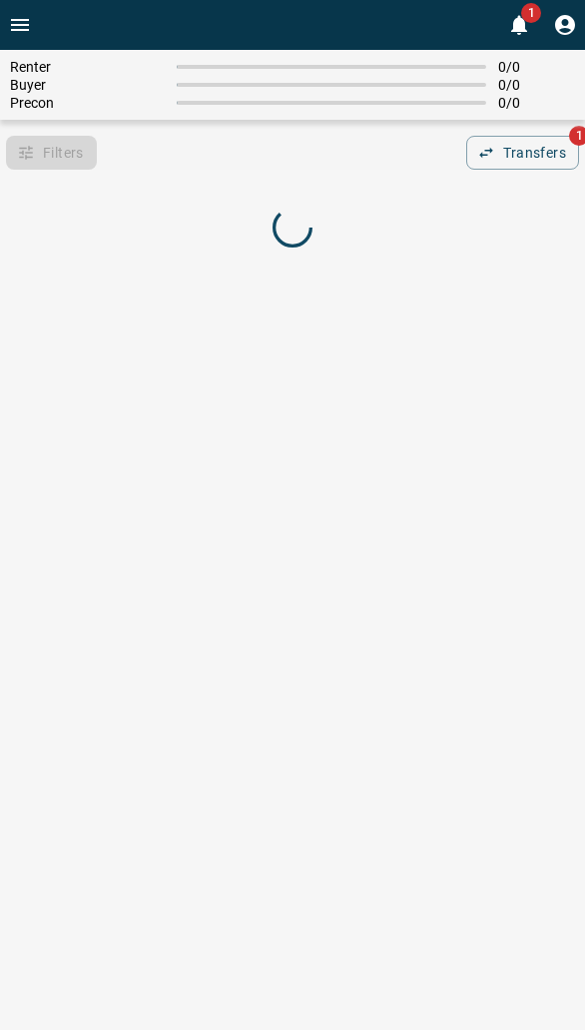 The width and height of the screenshot is (585, 1030). Describe the element at coordinates (87, 85) in the screenshot. I see `span: Buyer` at that location.